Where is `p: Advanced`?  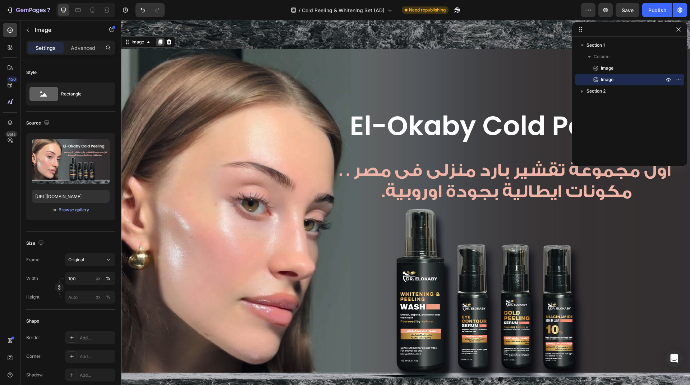
p: Advanced is located at coordinates (83, 48).